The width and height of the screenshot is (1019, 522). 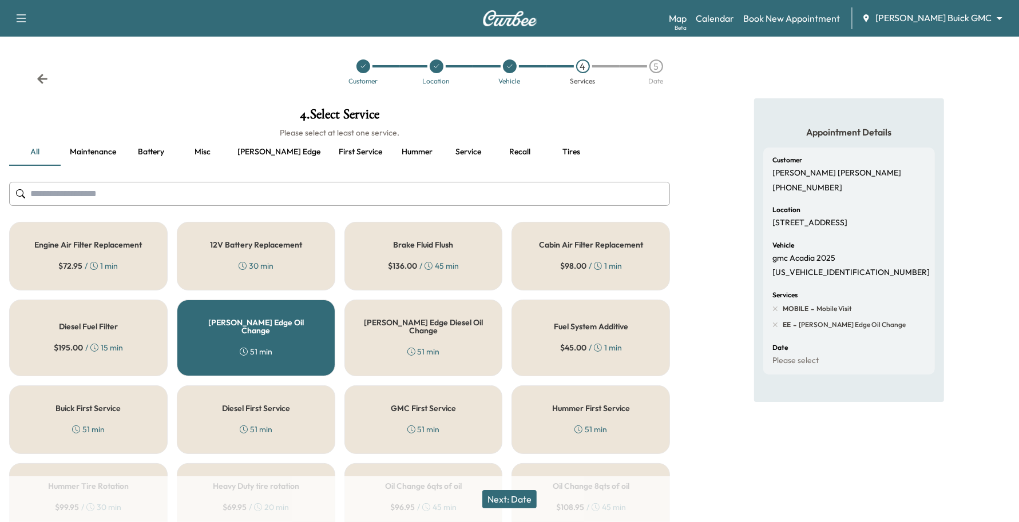 I want to click on h5: Hummer First Service, so click(x=591, y=408).